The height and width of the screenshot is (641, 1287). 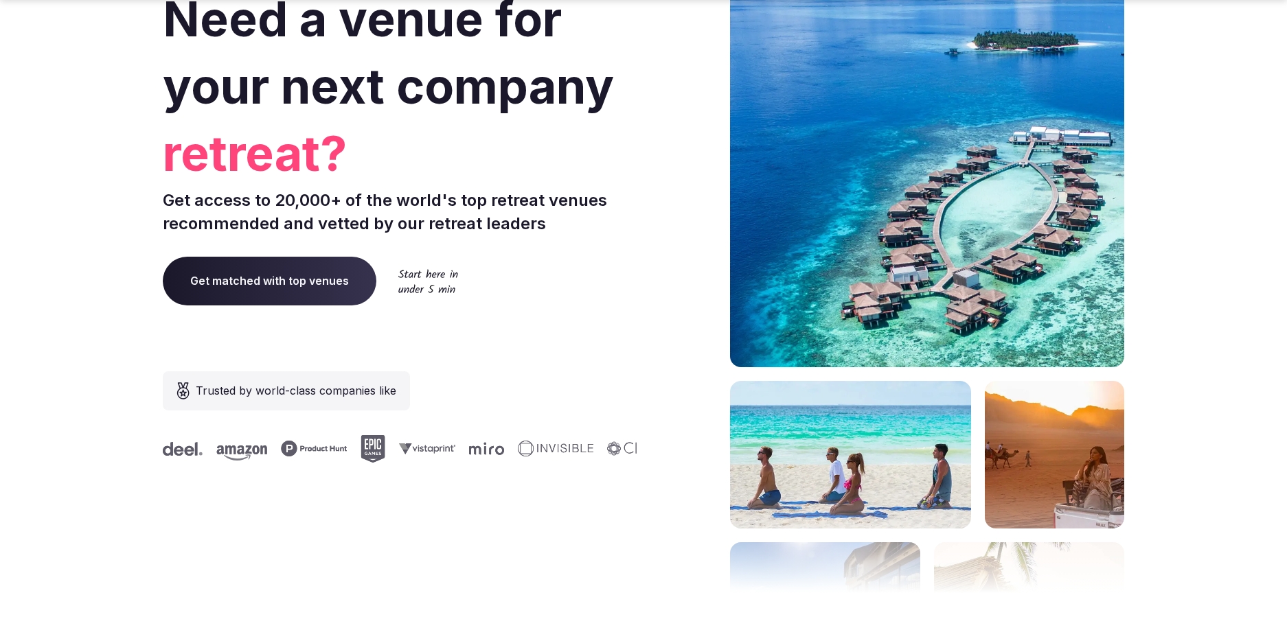 What do you see at coordinates (400, 212) in the screenshot?
I see `p: Get access to 20,000+ of the world's top retreat venues recommended and vetted by our retreat lea...` at bounding box center [400, 212].